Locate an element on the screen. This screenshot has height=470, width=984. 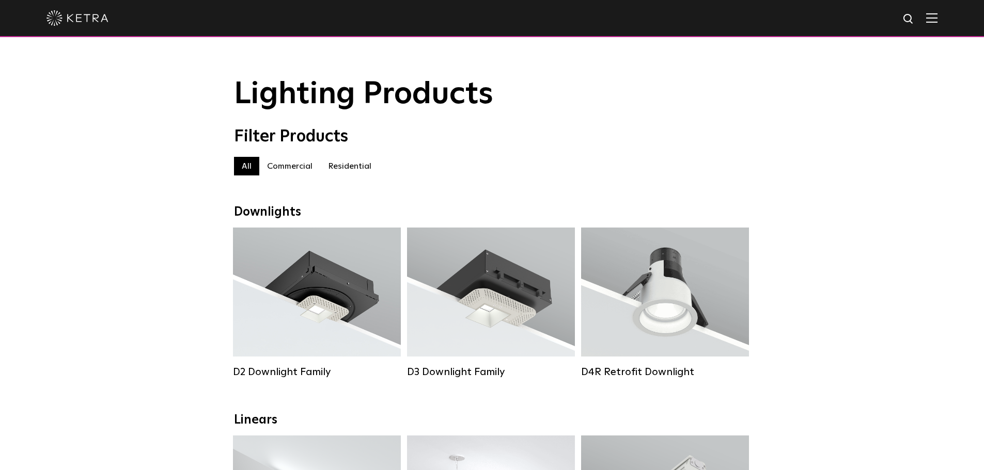
label: Residential is located at coordinates (350, 166).